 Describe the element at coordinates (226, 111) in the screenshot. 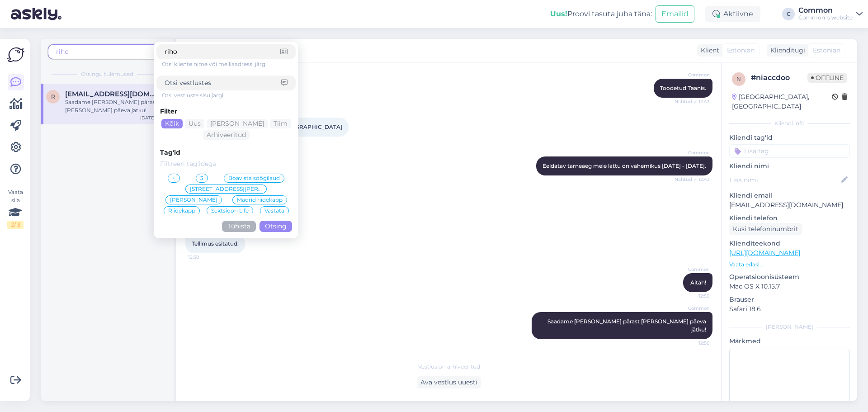

I see `div: Filter` at that location.